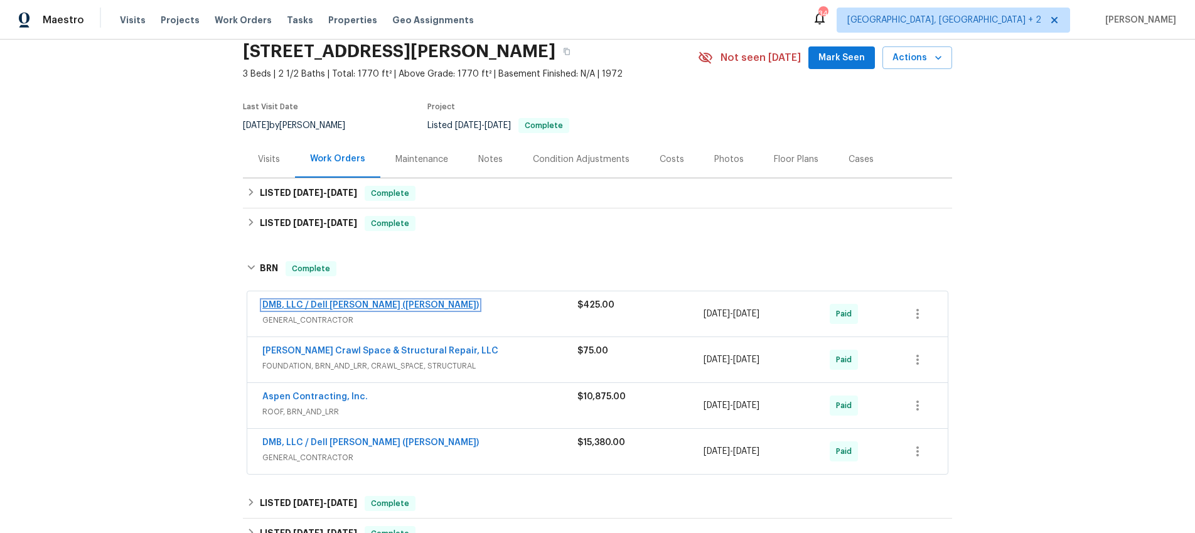  What do you see at coordinates (601, 442) in the screenshot?
I see `span: $15,380.00` at bounding box center [601, 442].